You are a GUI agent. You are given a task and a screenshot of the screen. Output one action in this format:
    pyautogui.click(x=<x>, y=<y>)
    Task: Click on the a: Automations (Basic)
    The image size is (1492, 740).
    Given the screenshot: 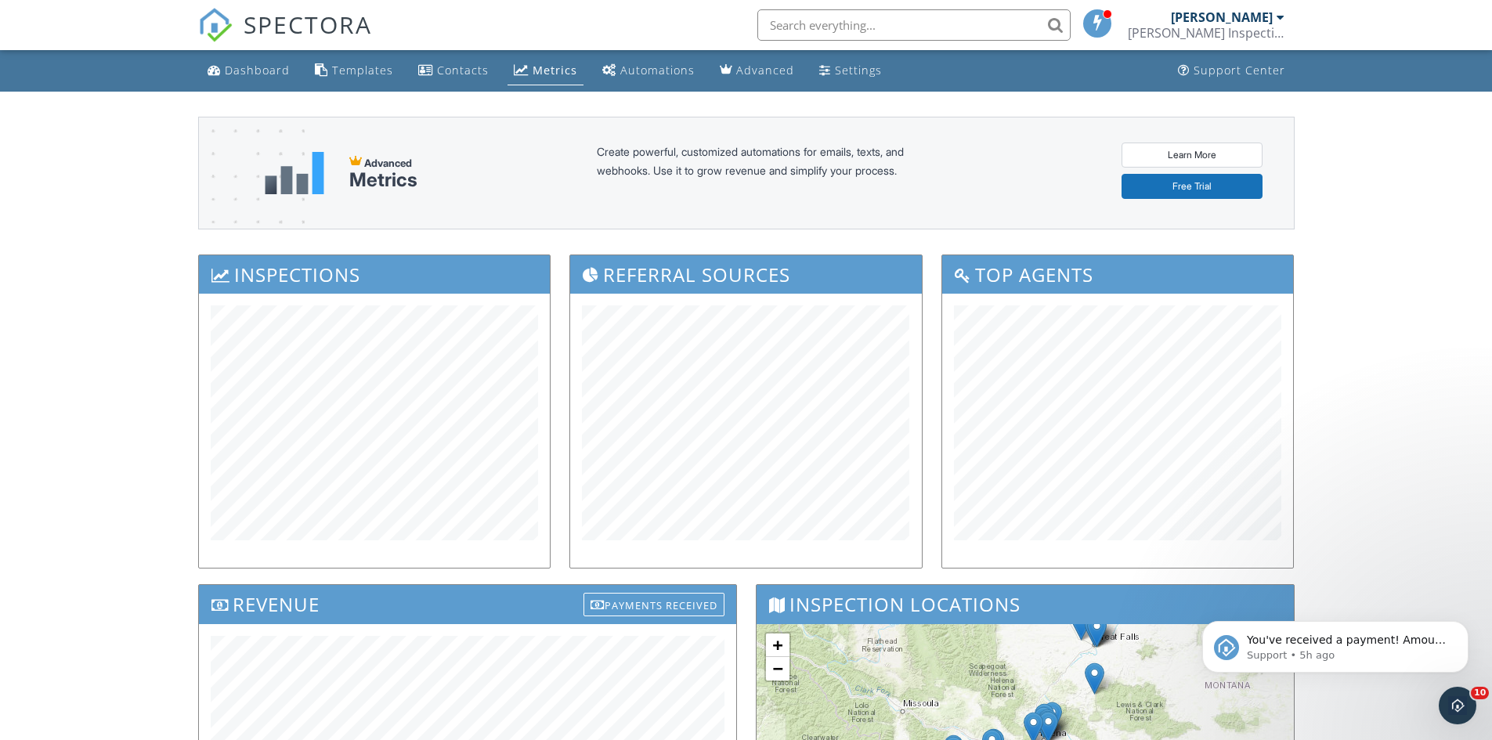 What is the action you would take?
    pyautogui.click(x=649, y=71)
    